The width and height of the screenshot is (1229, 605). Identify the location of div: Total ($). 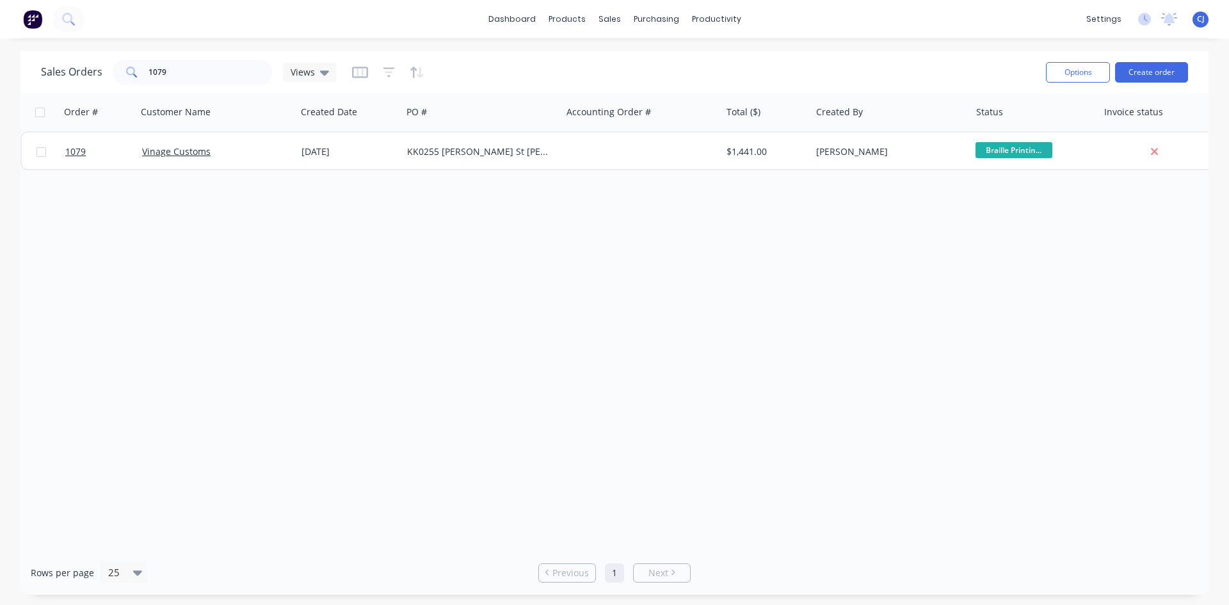
(743, 112).